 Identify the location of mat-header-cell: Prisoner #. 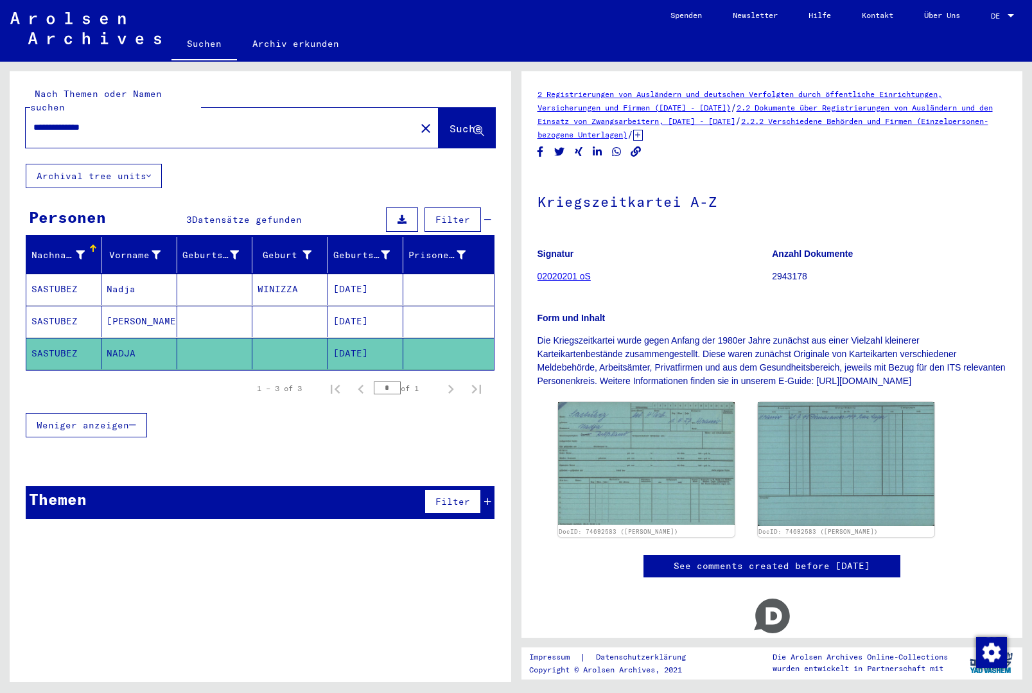
(448, 255).